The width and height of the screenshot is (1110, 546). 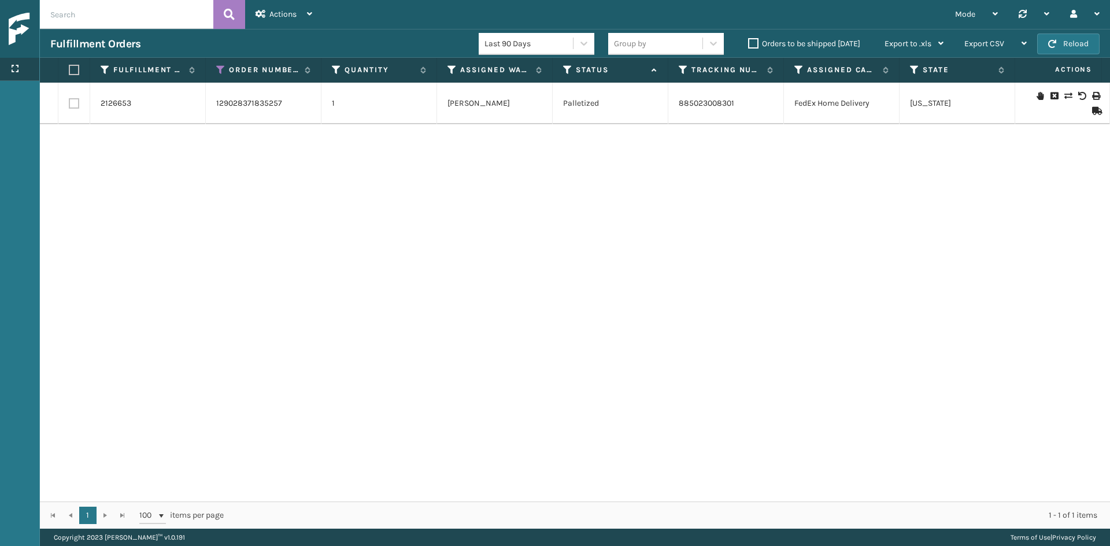 What do you see at coordinates (1096, 96) in the screenshot?
I see `i: Print Label` at bounding box center [1096, 96].